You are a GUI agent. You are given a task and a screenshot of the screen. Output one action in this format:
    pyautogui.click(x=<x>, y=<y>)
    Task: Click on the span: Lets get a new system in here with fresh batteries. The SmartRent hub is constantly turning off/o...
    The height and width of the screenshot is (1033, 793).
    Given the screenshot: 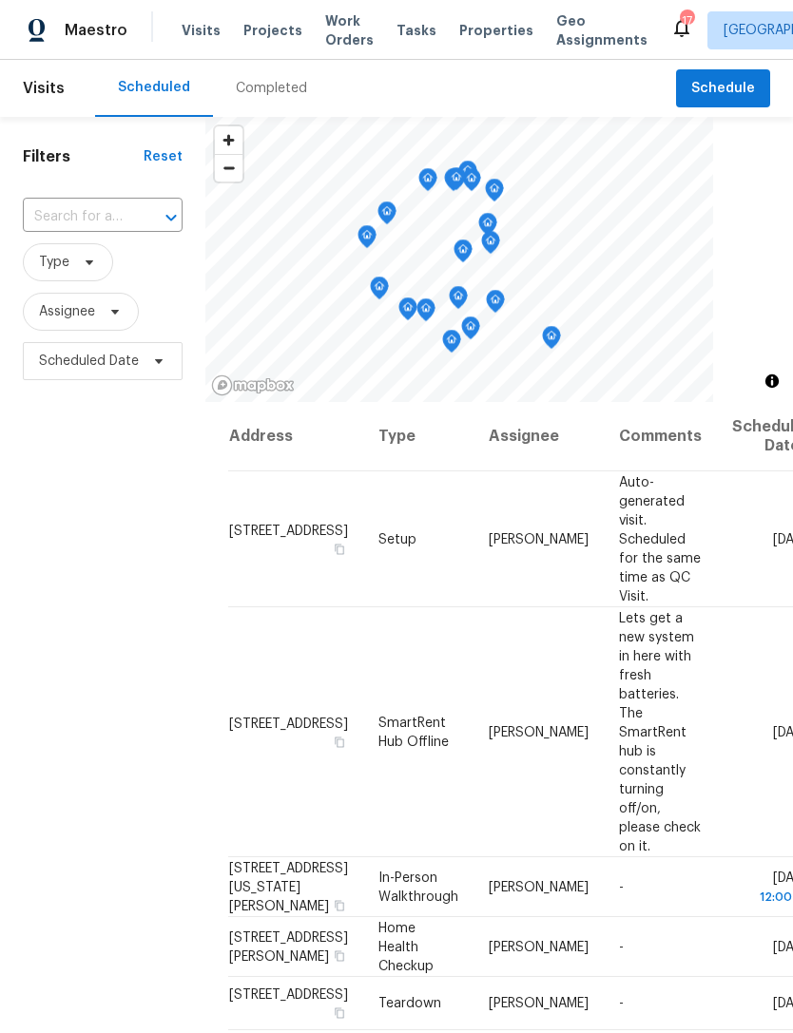 What is the action you would take?
    pyautogui.click(x=660, y=732)
    